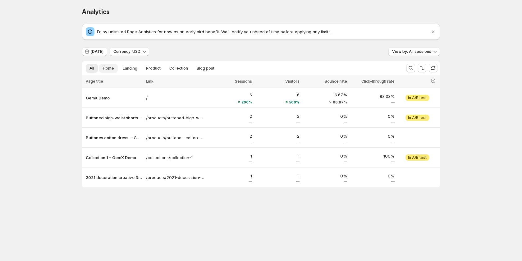 This screenshot has height=261, width=522. I want to click on button: Dismiss notification, so click(433, 32).